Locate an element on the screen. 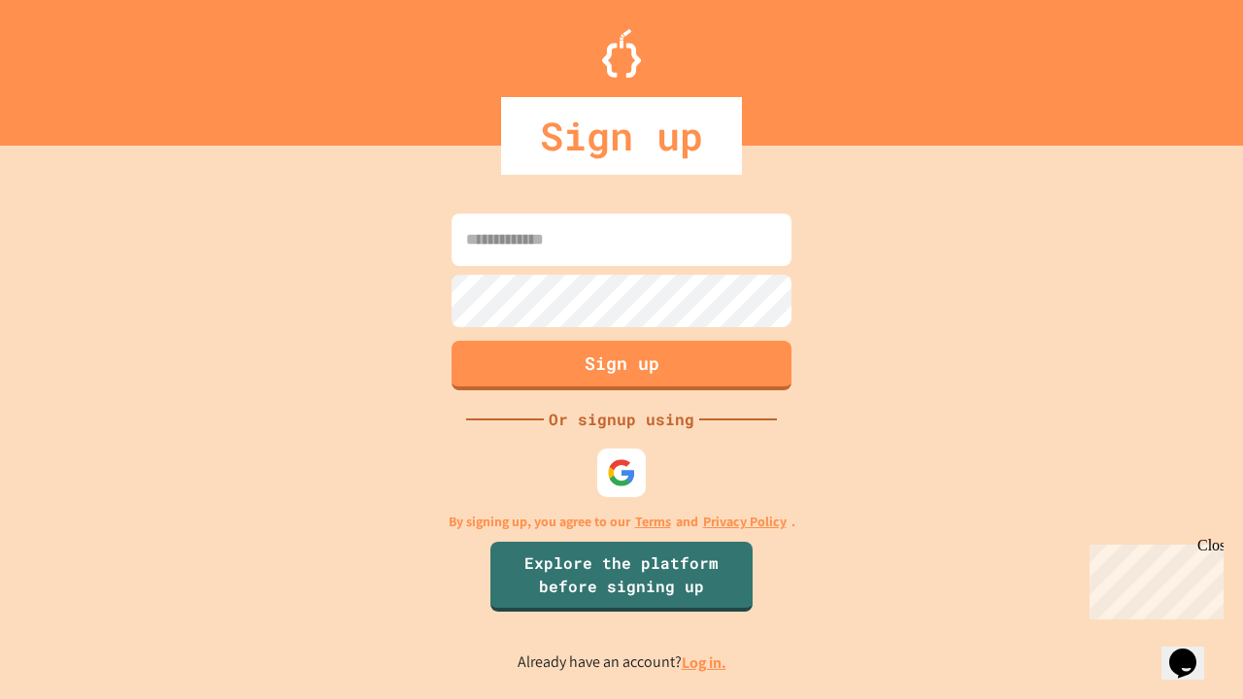 This screenshot has width=1243, height=699. div: Or signup using is located at coordinates (622, 420).